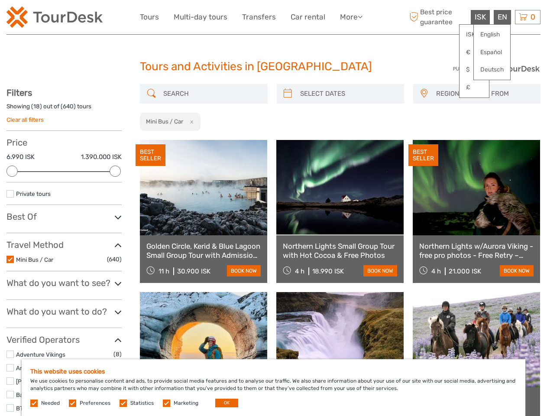 Image resolution: width=547 pixels, height=416 pixels. What do you see at coordinates (273, 371) in the screenshot?
I see `h5: This website uses cookies` at bounding box center [273, 371].